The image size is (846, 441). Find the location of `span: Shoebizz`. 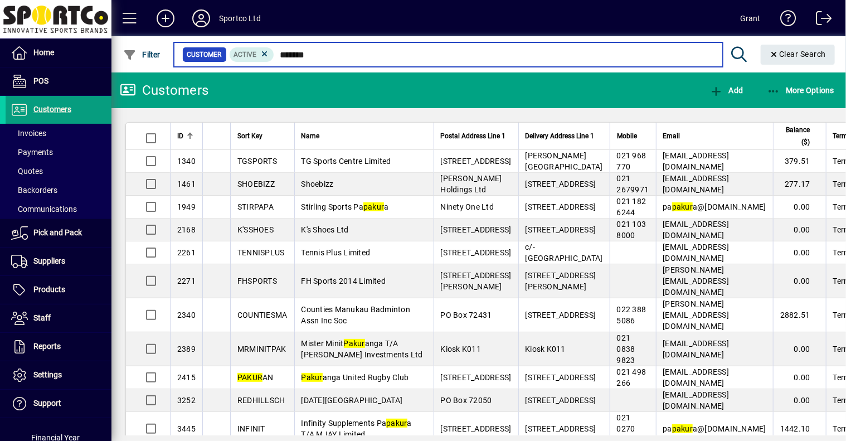

span: Shoebizz is located at coordinates (318, 184).